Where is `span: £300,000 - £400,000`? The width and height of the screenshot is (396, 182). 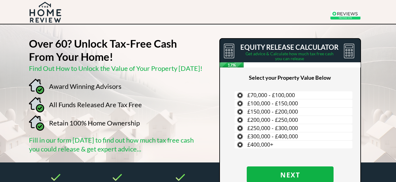
span: £300,000 - £400,000 is located at coordinates (273, 136).